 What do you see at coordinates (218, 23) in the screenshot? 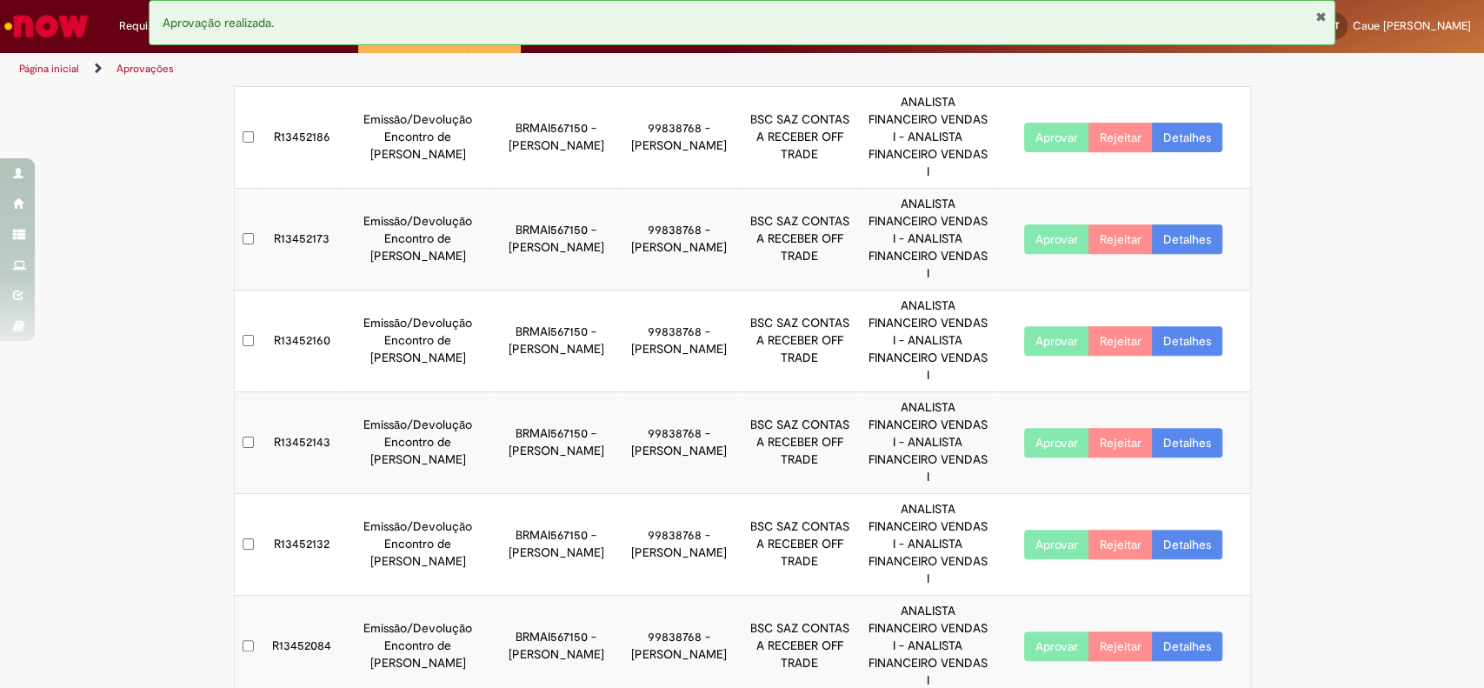
I see `span: Aprovação realizada.` at bounding box center [218, 23].